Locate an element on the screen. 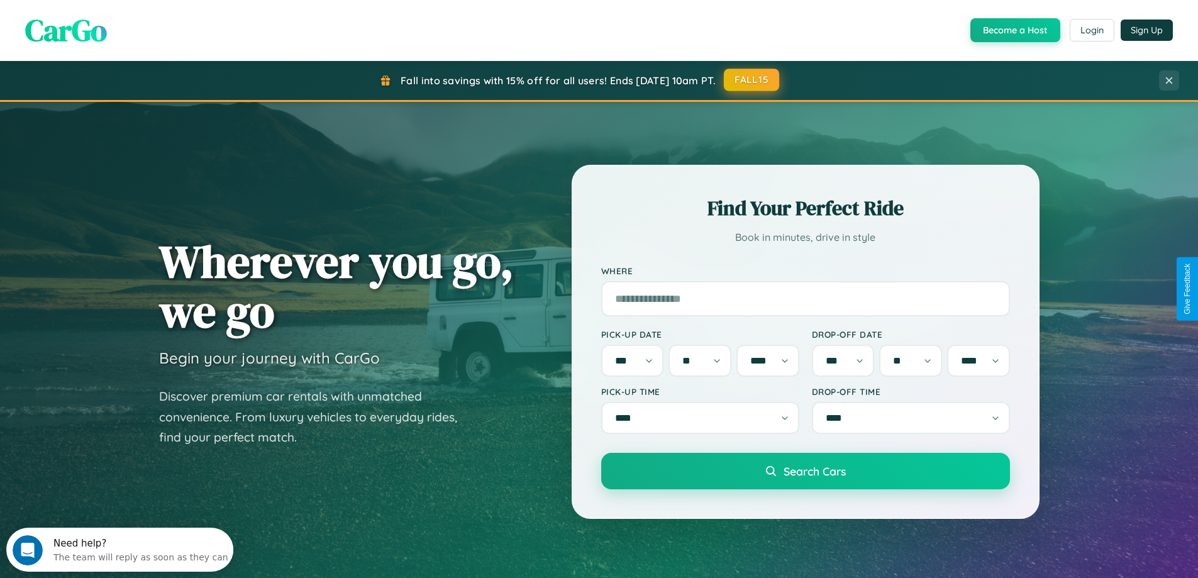 This screenshot has width=1198, height=578. div: Give Feedback is located at coordinates (1187, 289).